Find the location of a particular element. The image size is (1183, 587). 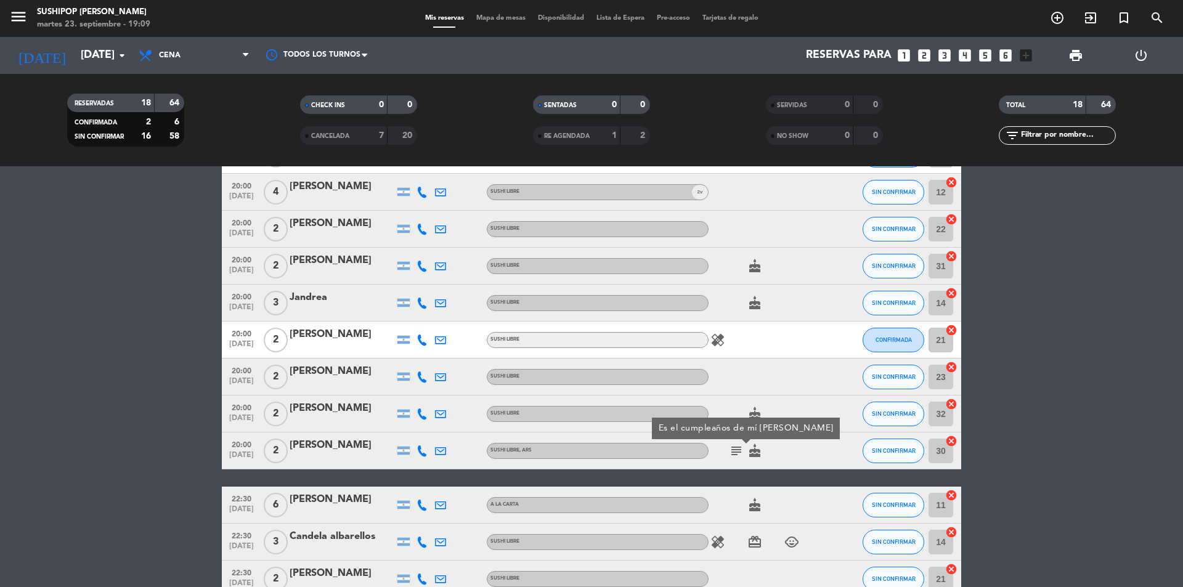

span: Reservas para is located at coordinates (849, 55).